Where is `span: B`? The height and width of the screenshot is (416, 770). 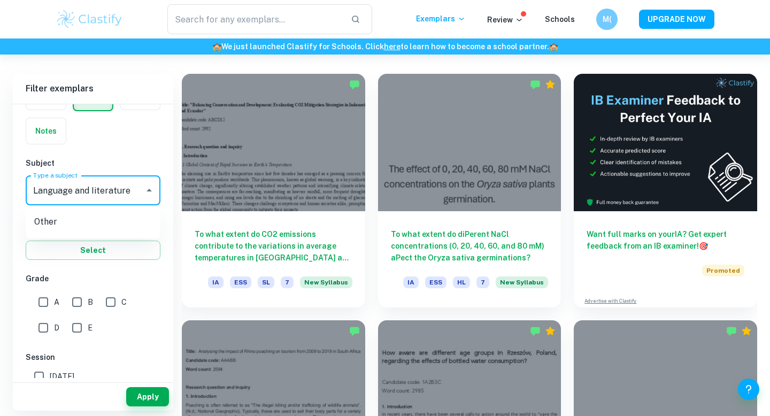 span: B is located at coordinates (90, 302).